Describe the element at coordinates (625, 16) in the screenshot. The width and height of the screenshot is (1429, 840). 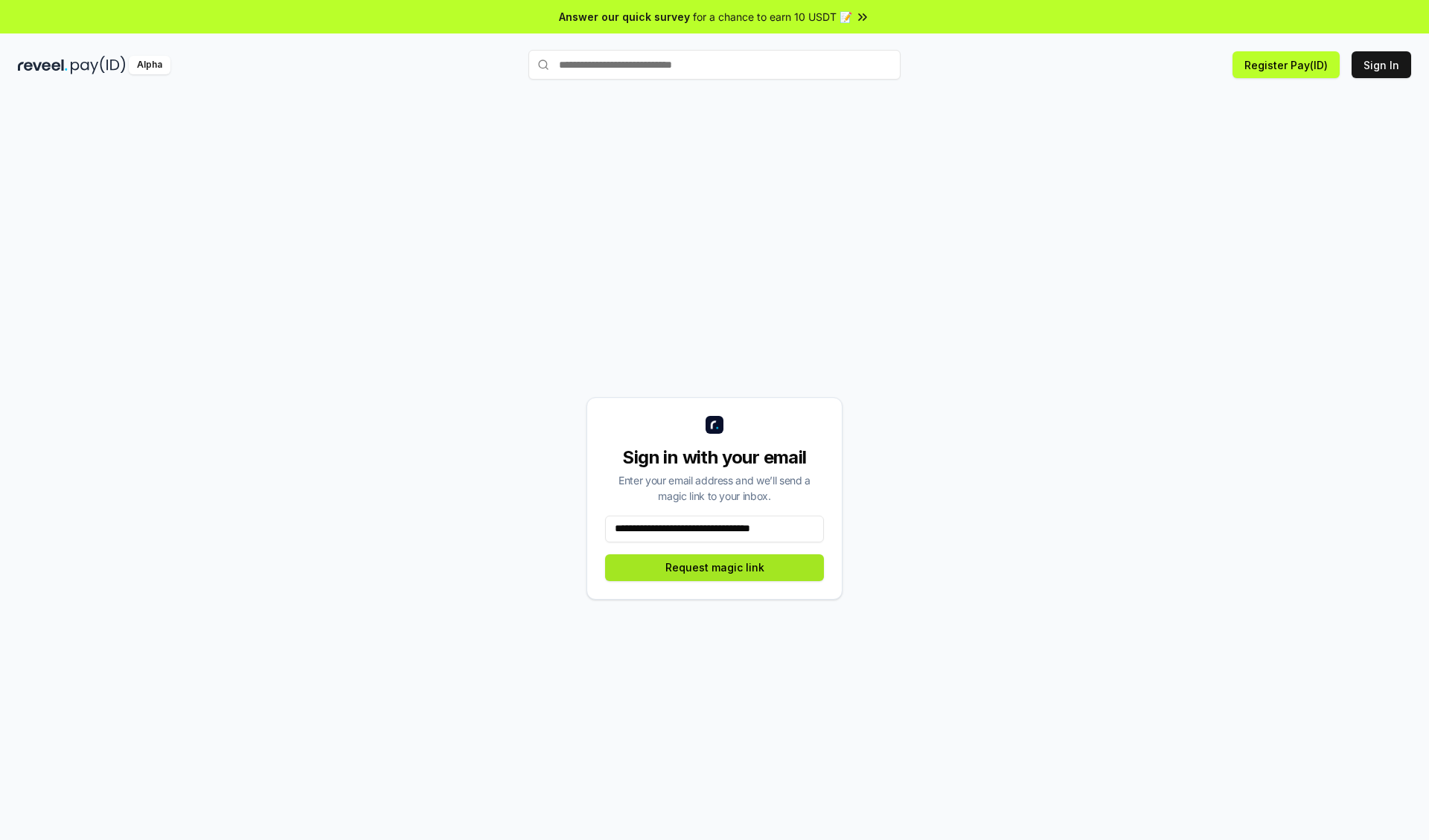
I see `span: Answer our quick survey` at that location.